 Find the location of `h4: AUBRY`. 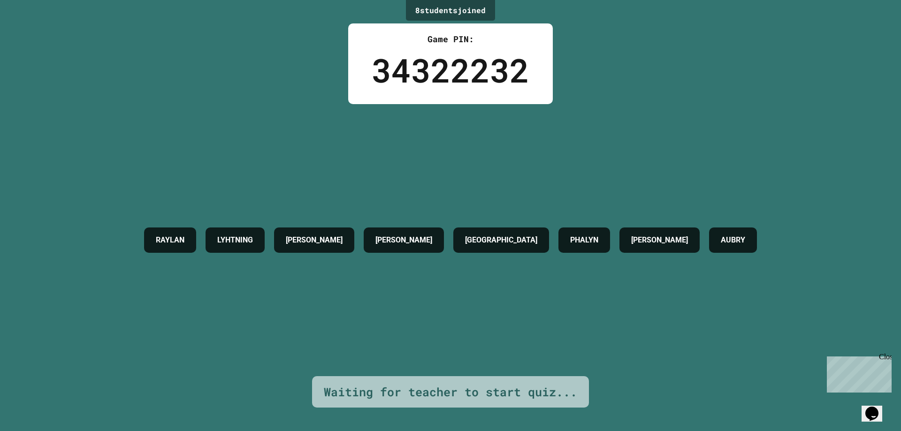

h4: AUBRY is located at coordinates (733, 240).